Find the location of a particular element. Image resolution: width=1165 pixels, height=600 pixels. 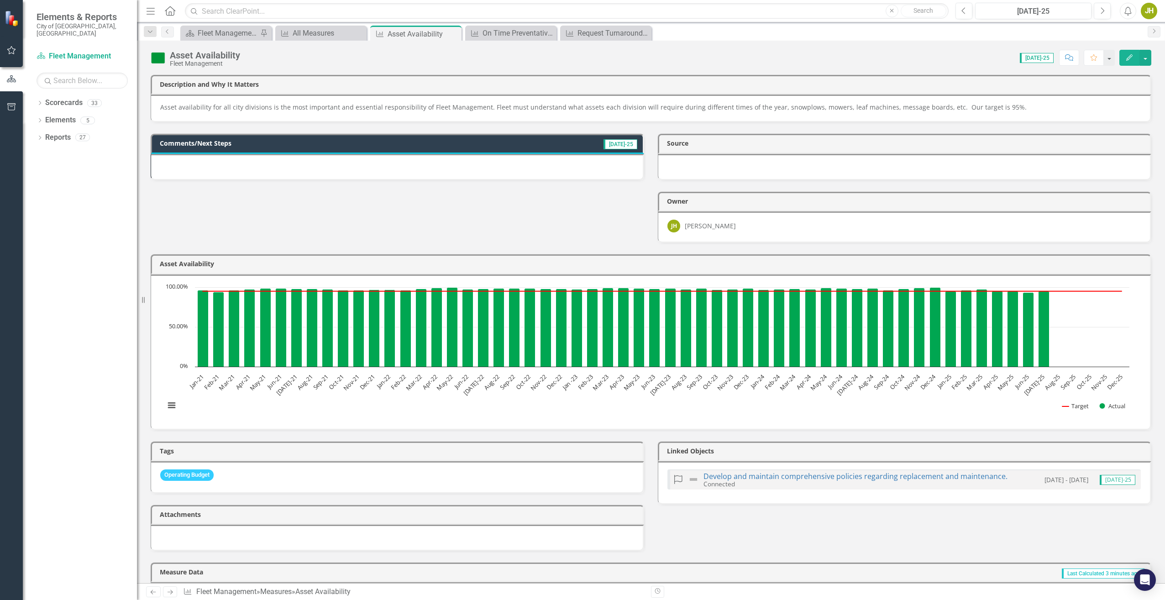

text: Nov-21 is located at coordinates (351, 382).